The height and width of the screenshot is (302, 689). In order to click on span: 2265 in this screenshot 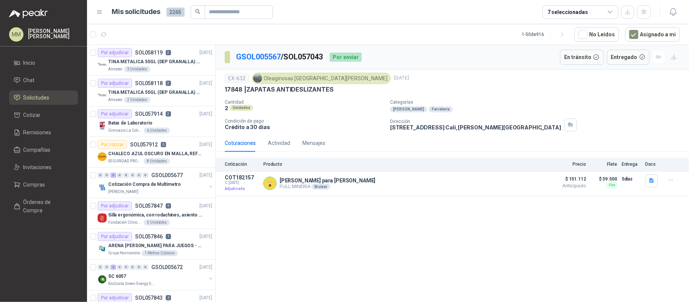, I will do `click(175, 12)`.